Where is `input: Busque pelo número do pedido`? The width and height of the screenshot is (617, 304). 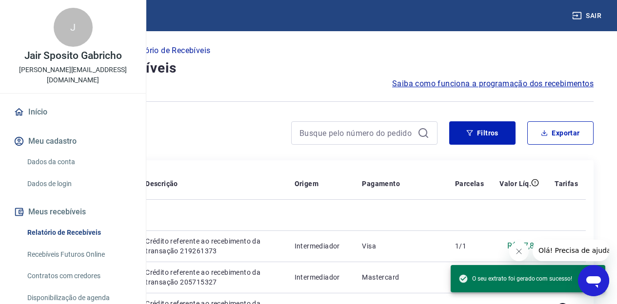
input: Busque pelo número do pedido is located at coordinates (356, 133).